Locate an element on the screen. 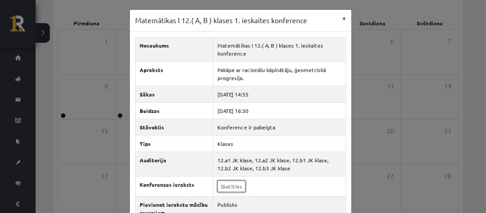  td: Klases is located at coordinates (279, 143).